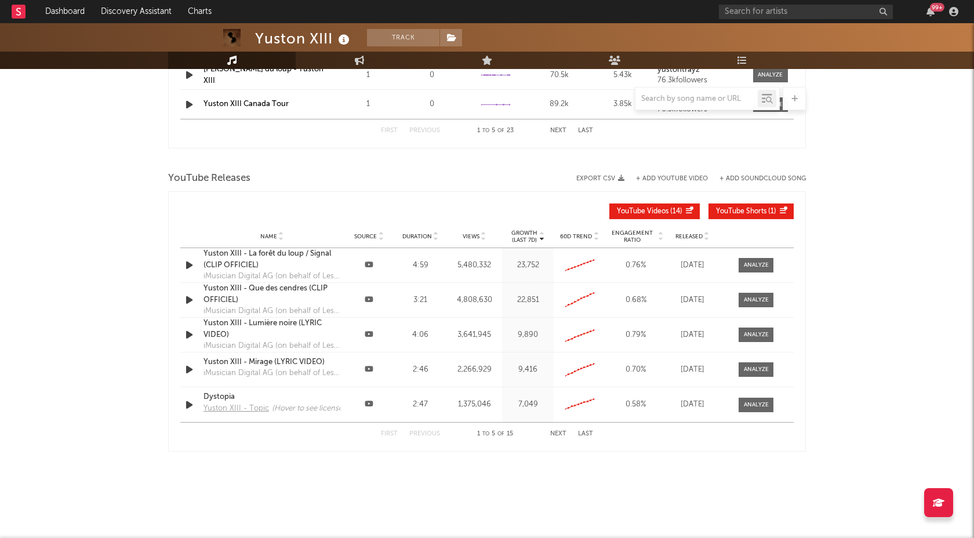 The width and height of the screenshot is (974, 538). What do you see at coordinates (600, 179) in the screenshot?
I see `button: Export CSV` at bounding box center [600, 179].